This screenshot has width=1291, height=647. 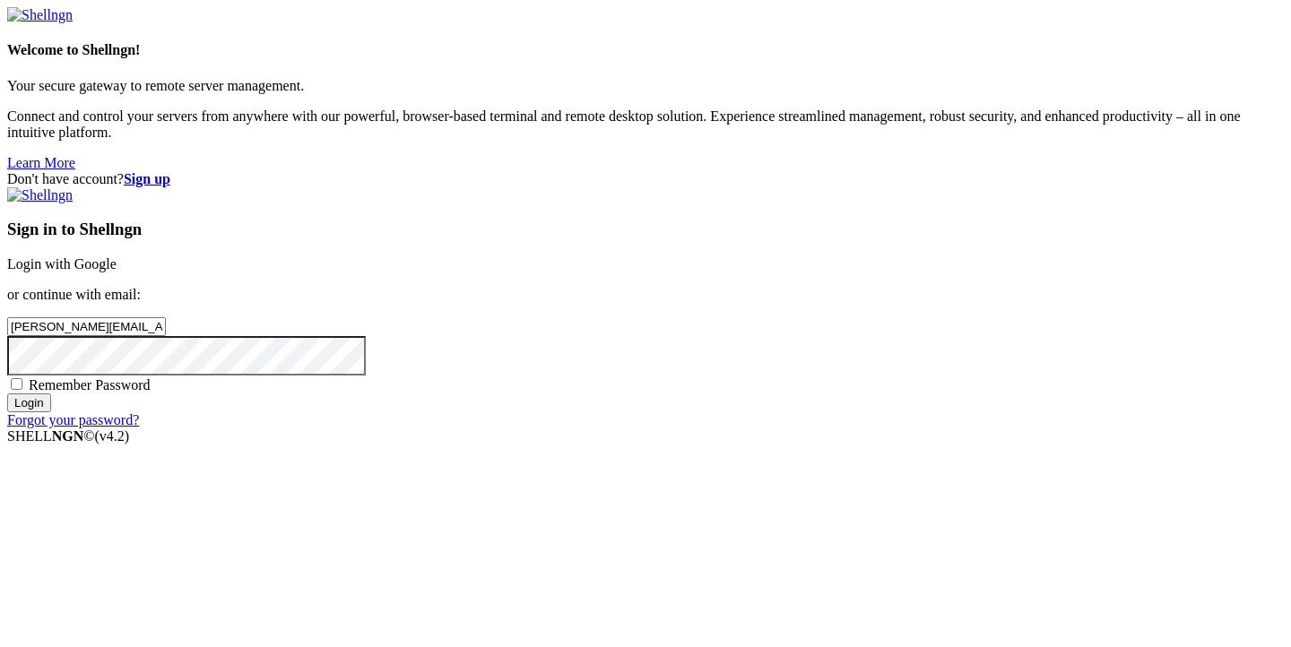 I want to click on h4: Welcome to Shellngn!, so click(x=645, y=50).